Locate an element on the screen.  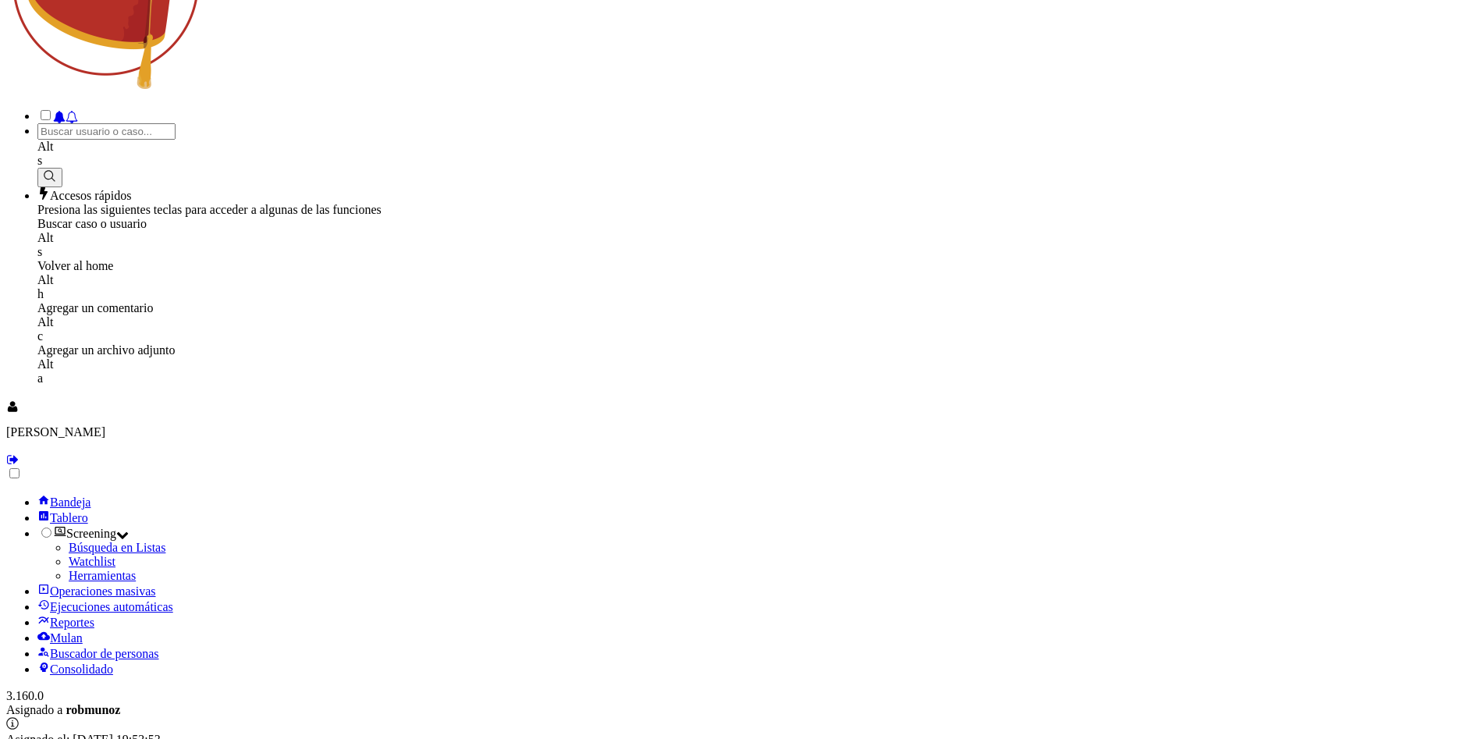
span: Herramientas is located at coordinates (102, 575).